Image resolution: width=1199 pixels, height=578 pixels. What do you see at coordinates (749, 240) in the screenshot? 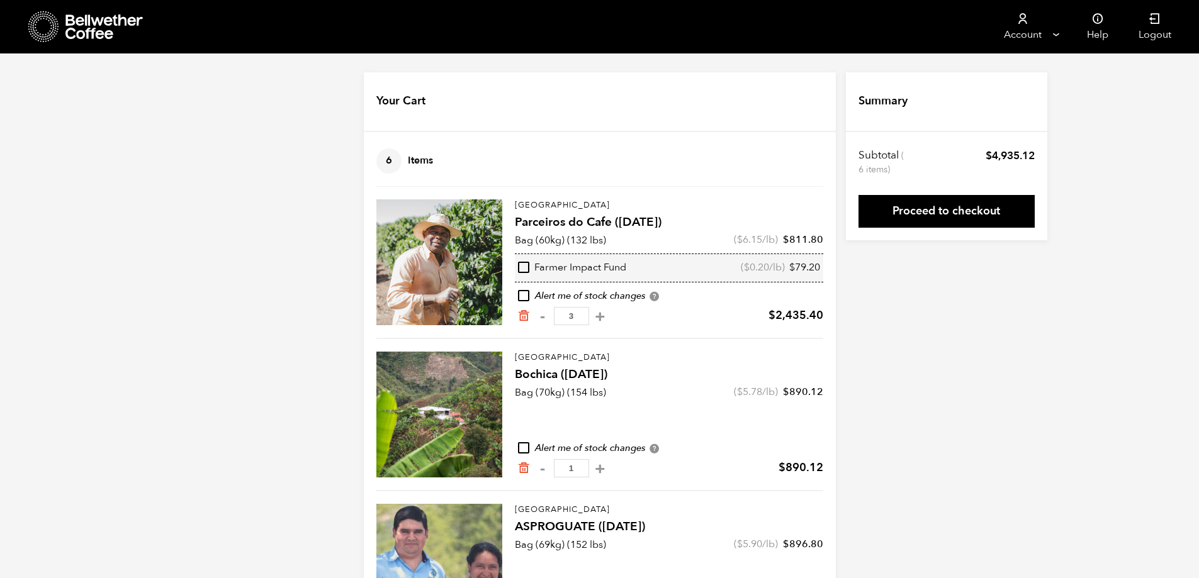
I see `bdi: 6.15` at bounding box center [749, 240].